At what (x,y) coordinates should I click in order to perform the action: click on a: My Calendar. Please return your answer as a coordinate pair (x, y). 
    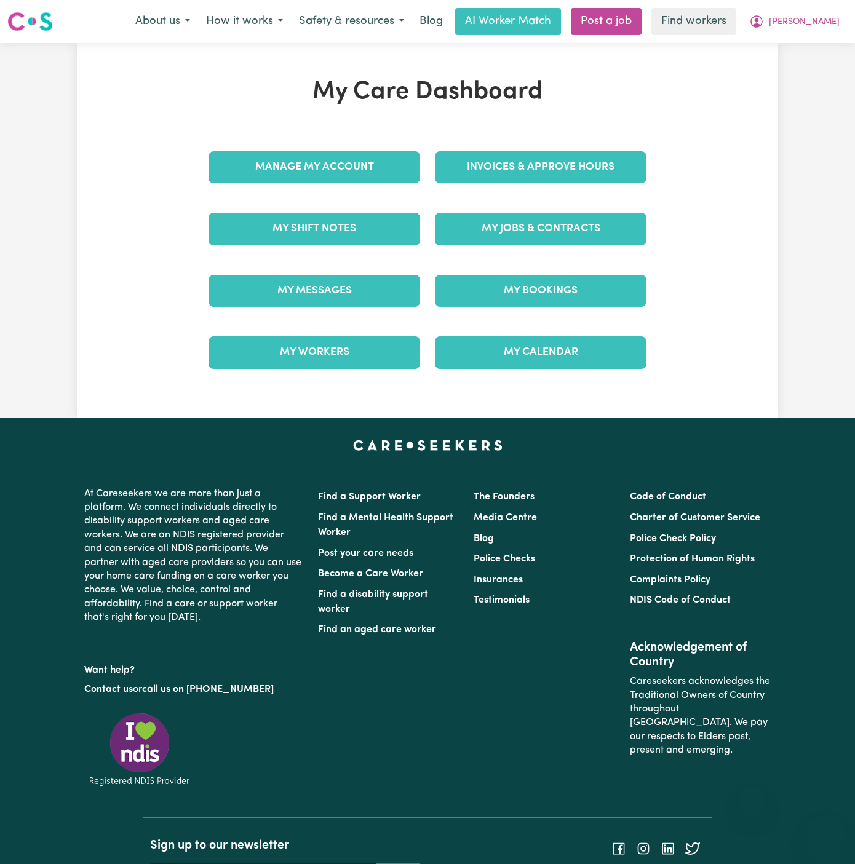
    Looking at the image, I should click on (541, 353).